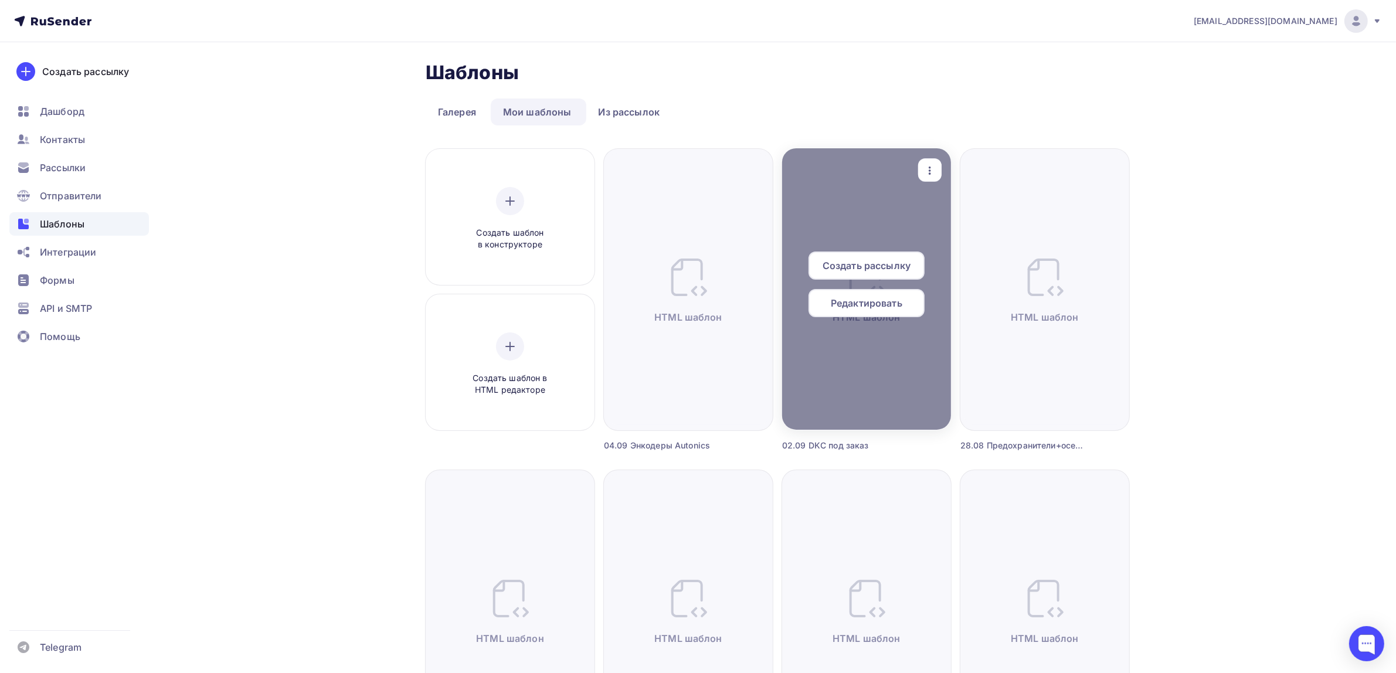 This screenshot has height=673, width=1396. What do you see at coordinates (79, 196) in the screenshot?
I see `a: Отправители` at bounding box center [79, 196].